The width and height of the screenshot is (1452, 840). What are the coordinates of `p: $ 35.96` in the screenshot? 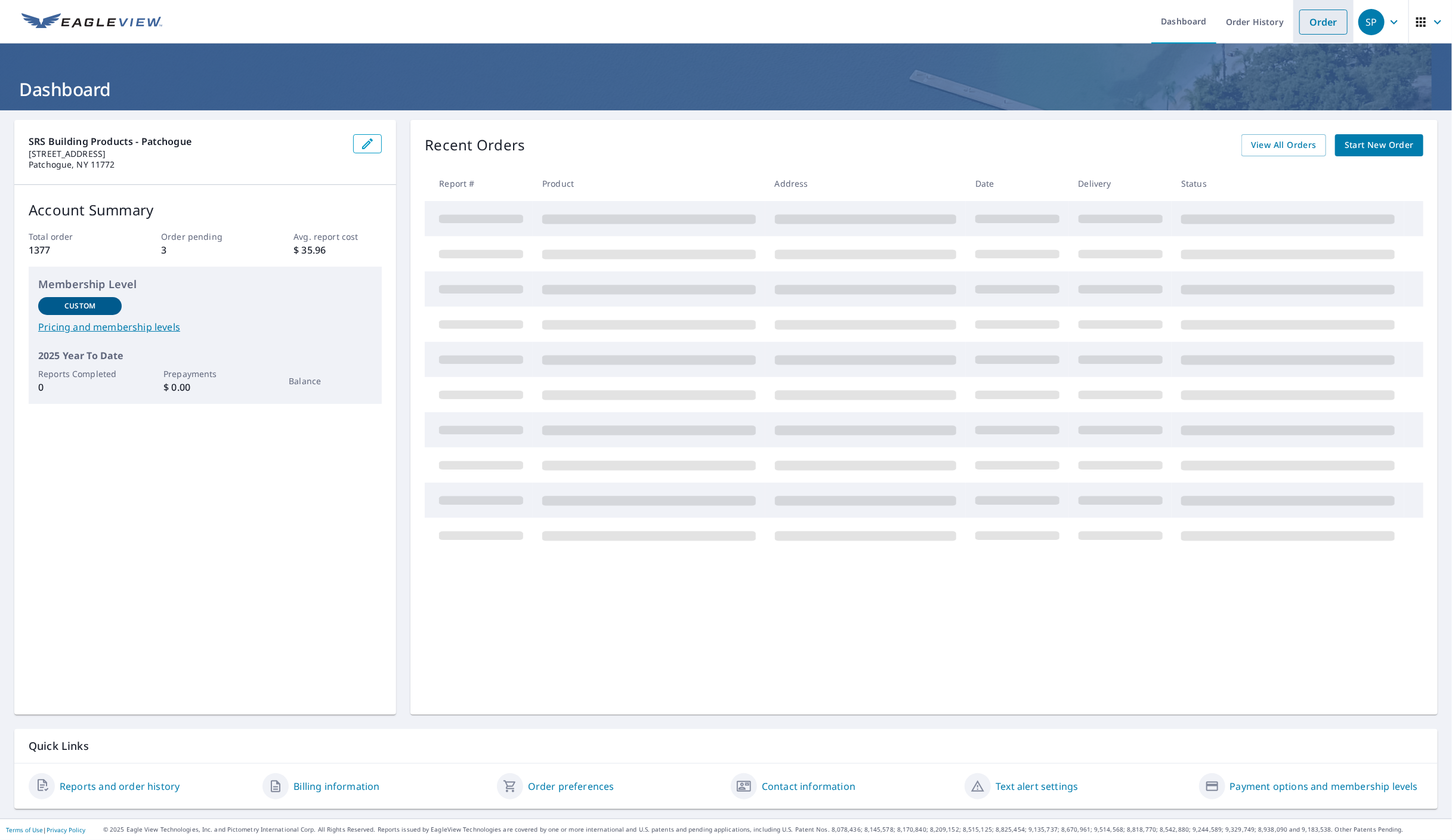 It's located at (338, 250).